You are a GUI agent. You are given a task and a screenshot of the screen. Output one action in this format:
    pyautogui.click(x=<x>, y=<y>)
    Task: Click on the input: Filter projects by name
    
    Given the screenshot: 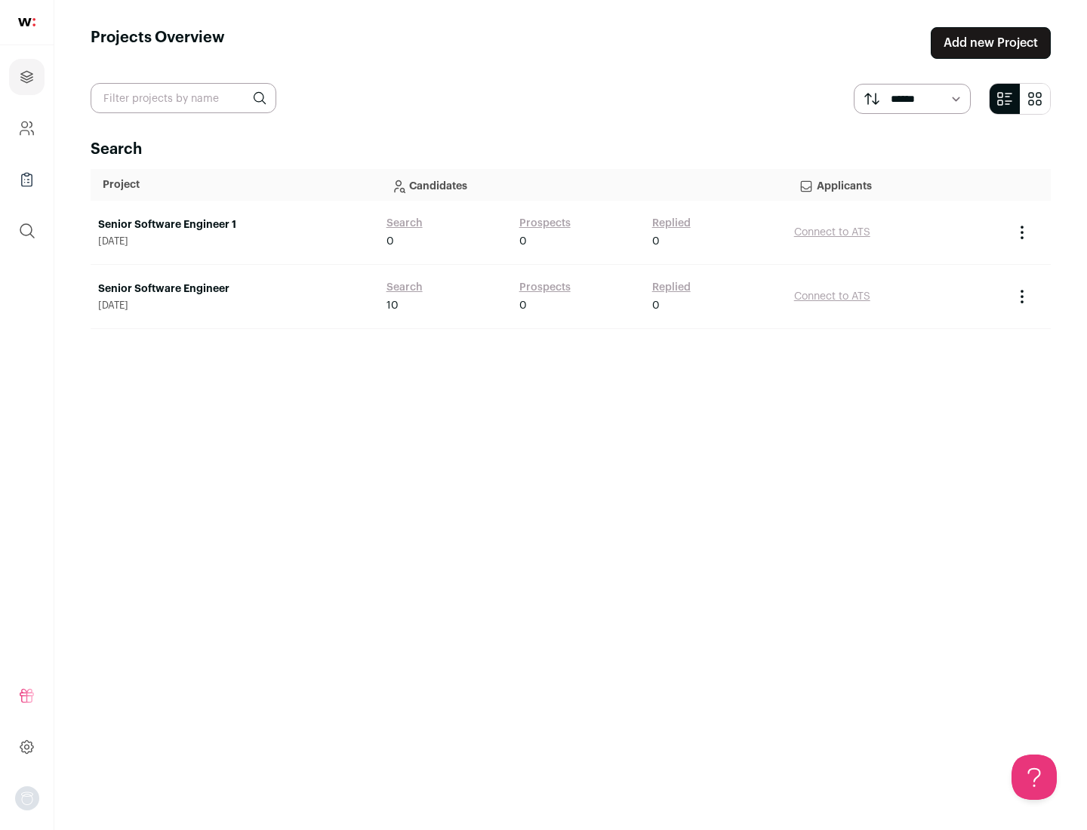 What is the action you would take?
    pyautogui.click(x=183, y=98)
    